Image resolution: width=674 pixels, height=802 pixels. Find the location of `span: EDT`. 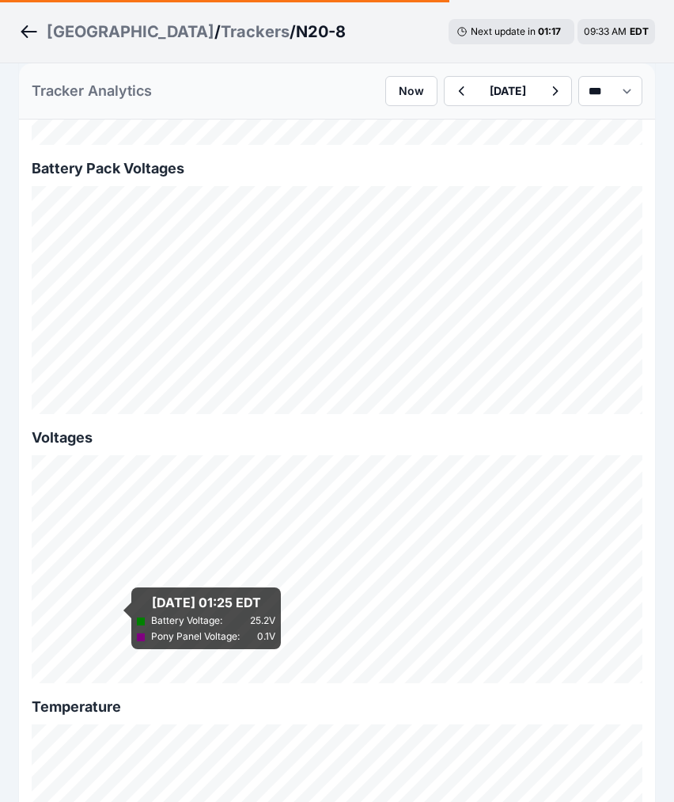

span: EDT is located at coordinates (639, 31).